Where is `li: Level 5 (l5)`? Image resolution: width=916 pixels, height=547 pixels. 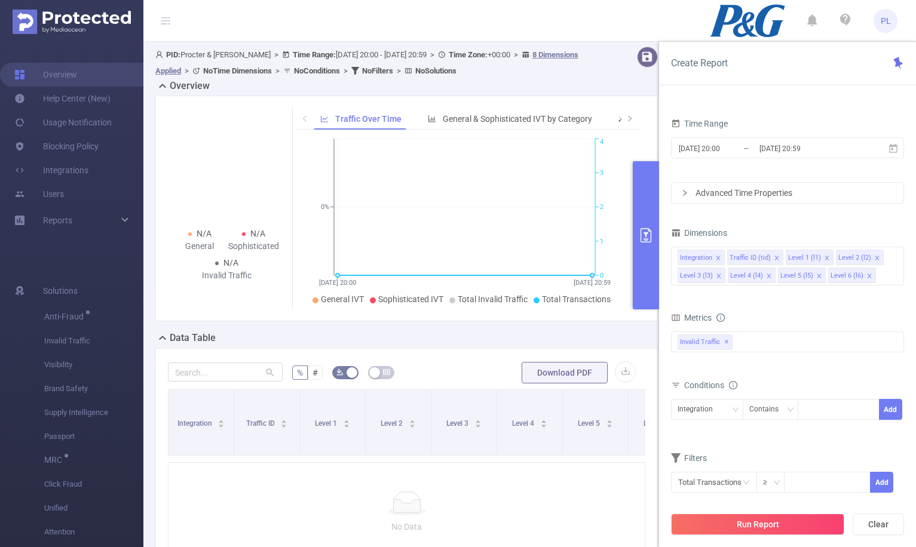 li: Level 5 (l5) is located at coordinates (802, 275).